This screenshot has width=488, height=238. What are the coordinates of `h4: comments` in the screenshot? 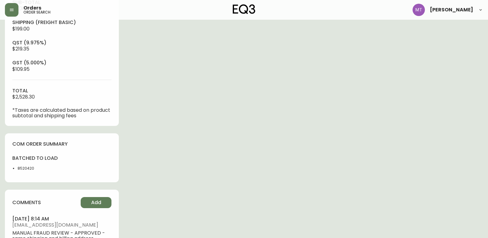 It's located at (26, 202).